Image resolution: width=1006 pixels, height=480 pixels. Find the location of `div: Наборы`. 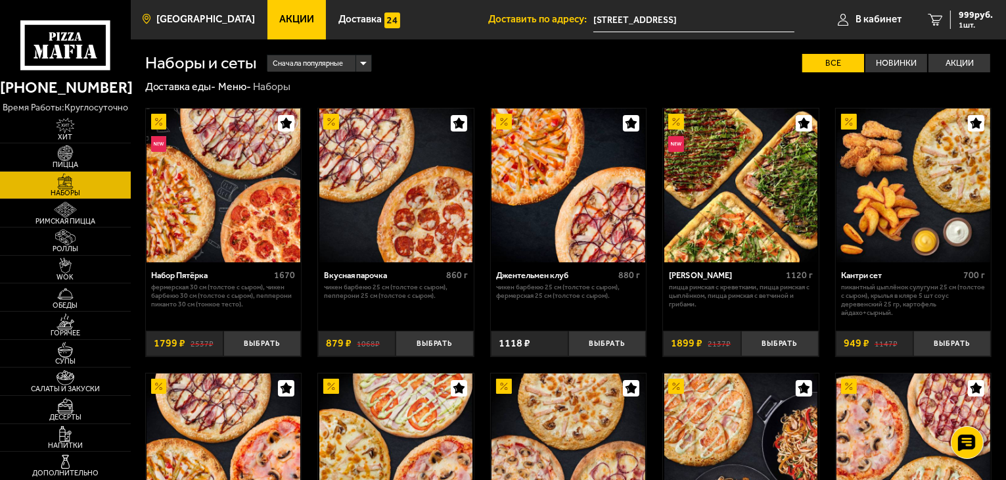

div: Наборы is located at coordinates (272, 87).